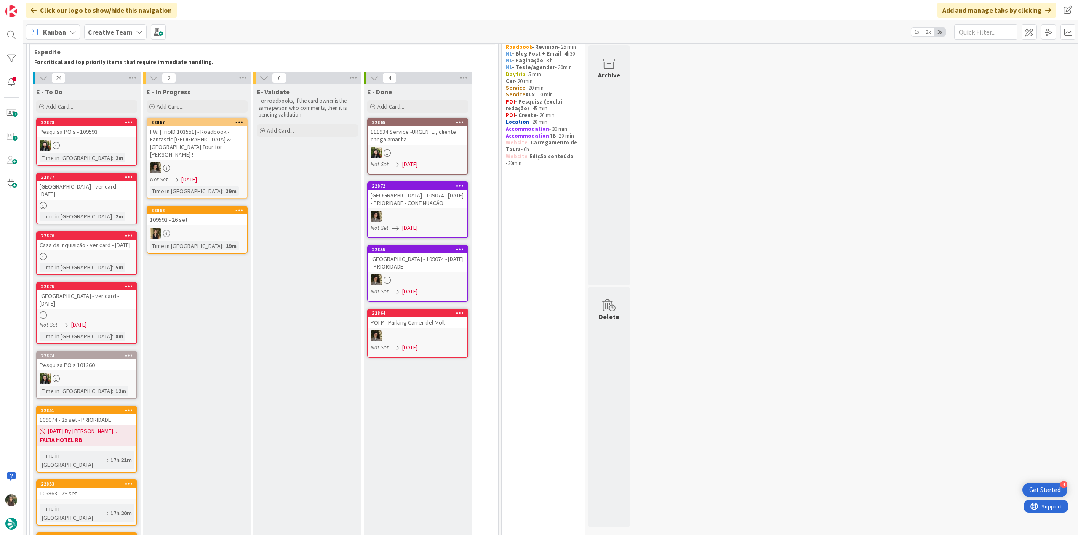 This screenshot has width=1078, height=535. I want to click on span: 24, so click(59, 78).